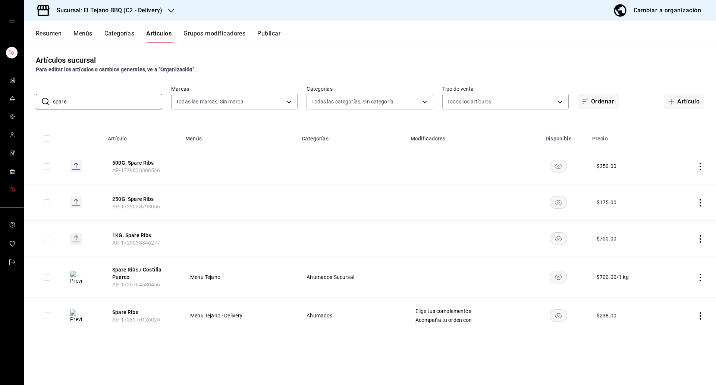  I want to click on div: $ 238.00, so click(606, 315).